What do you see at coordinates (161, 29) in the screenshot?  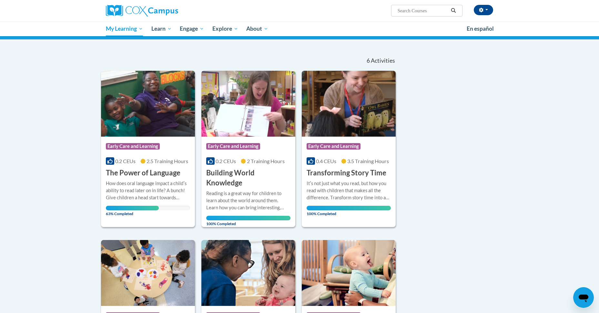 I see `span: Learn` at bounding box center [161, 29].